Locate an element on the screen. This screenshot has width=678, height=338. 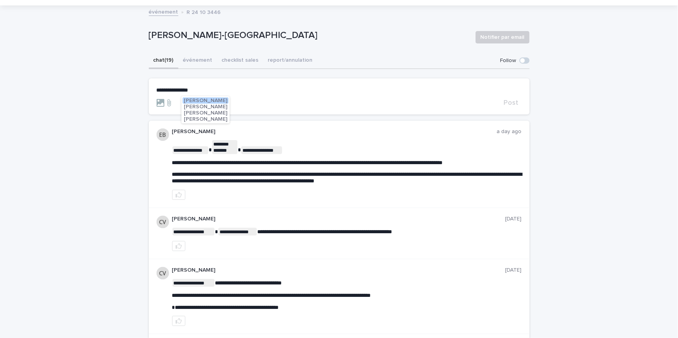
p: Follow is located at coordinates (508, 61).